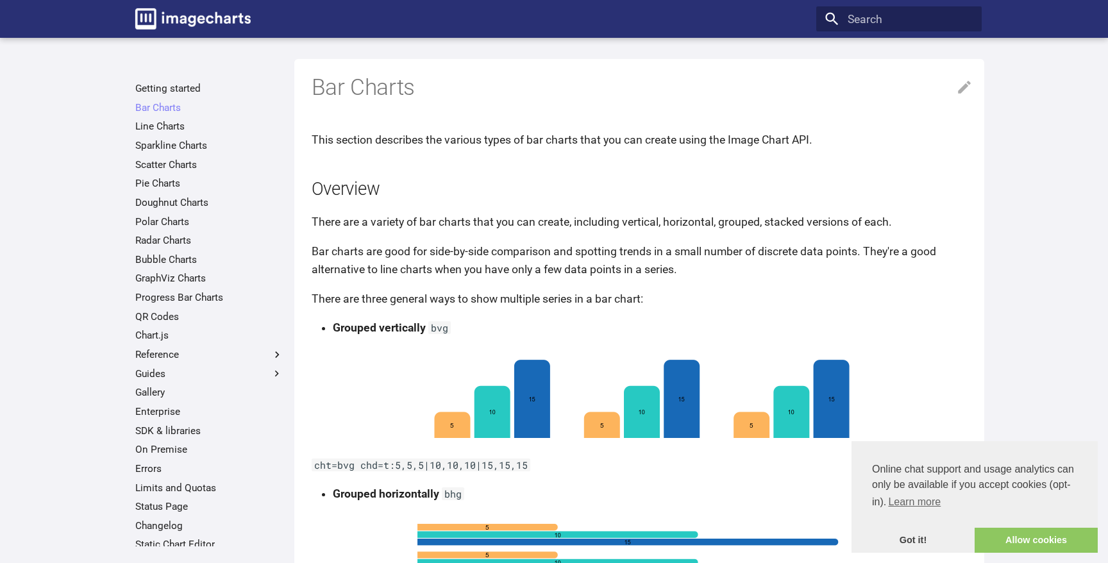 Image resolution: width=1108 pixels, height=563 pixels. I want to click on a: Image-Charts documentation, so click(193, 19).